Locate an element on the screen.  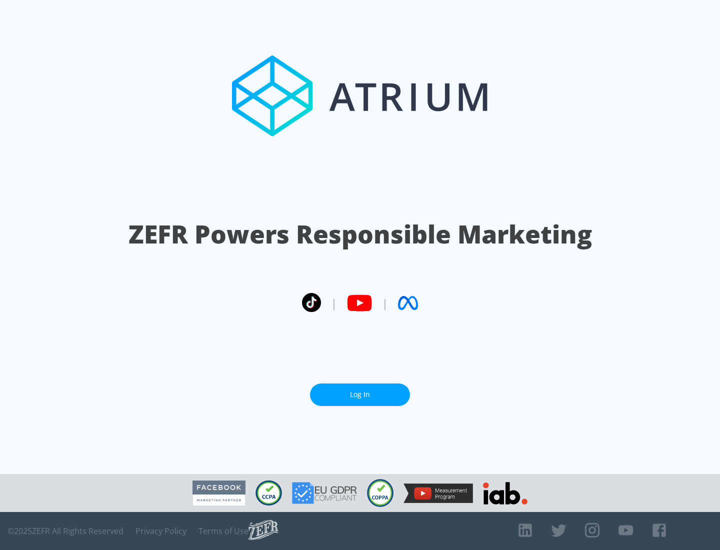
img: Facebook Marketing Partner is located at coordinates (219, 493).